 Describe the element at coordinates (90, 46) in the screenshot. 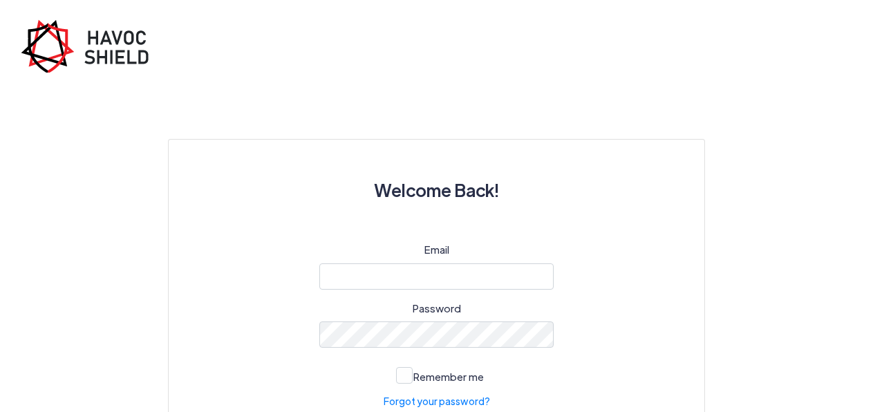

I see `img: havoc-shield-register-logo.png` at that location.